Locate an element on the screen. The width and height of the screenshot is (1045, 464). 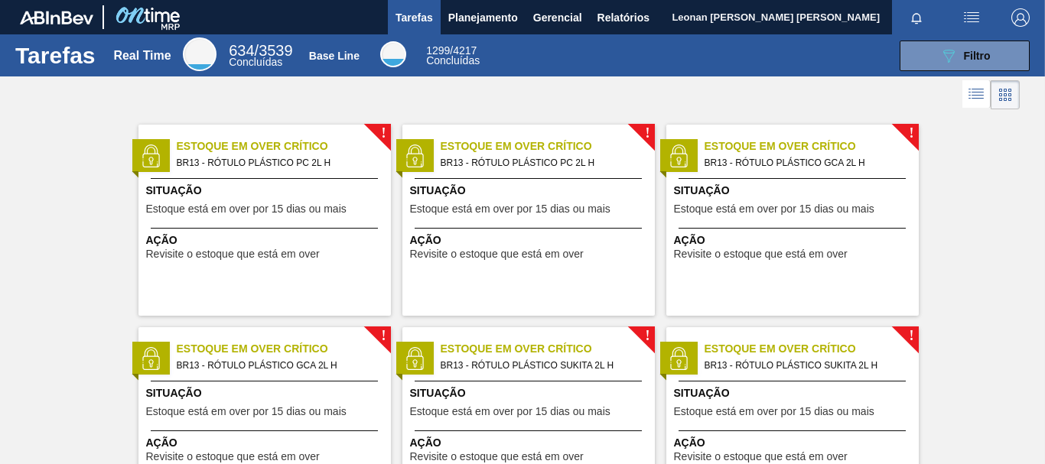
button: Filtro is located at coordinates (965, 56).